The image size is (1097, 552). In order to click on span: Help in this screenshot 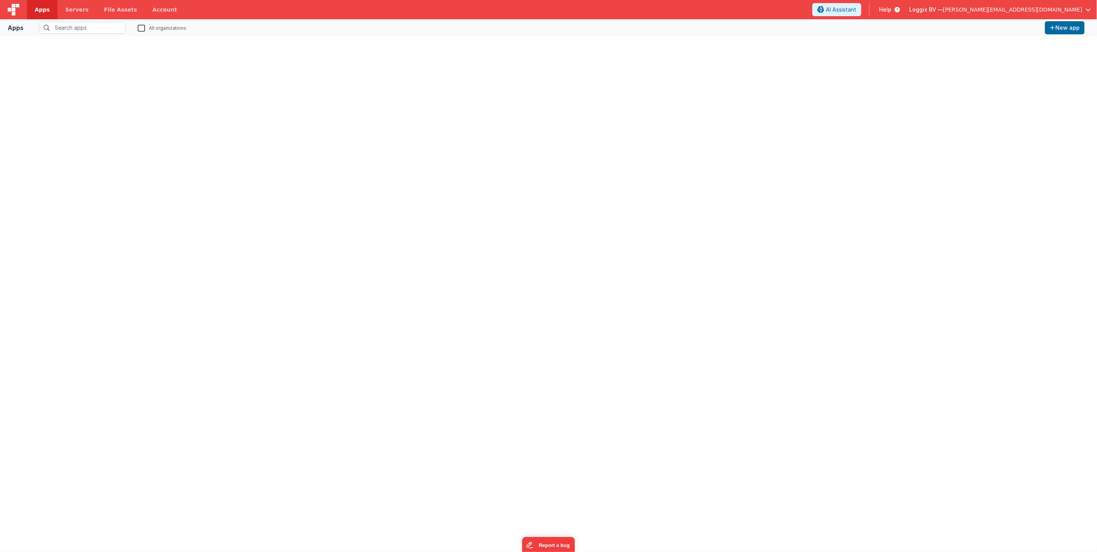, I will do `click(886, 10)`.